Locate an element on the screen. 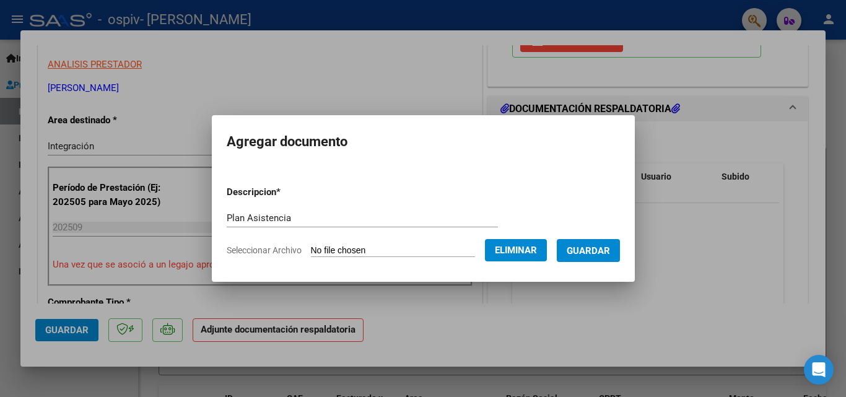 Image resolution: width=846 pixels, height=397 pixels. button: Guardar is located at coordinates (589, 250).